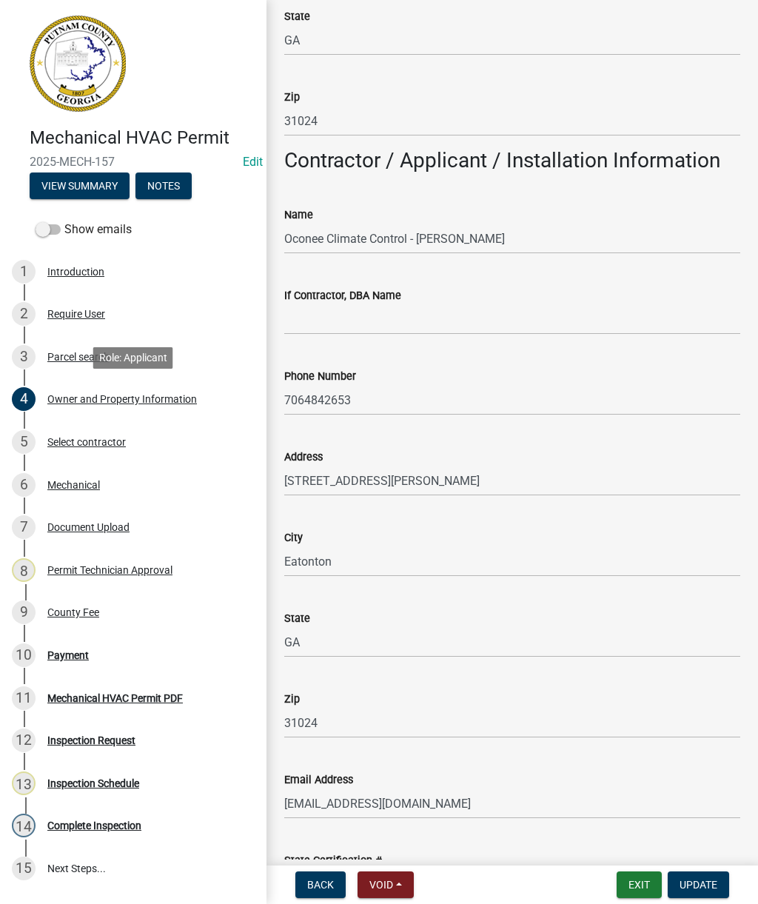 The image size is (758, 904). Describe the element at coordinates (24, 698) in the screenshot. I see `div: 11` at that location.